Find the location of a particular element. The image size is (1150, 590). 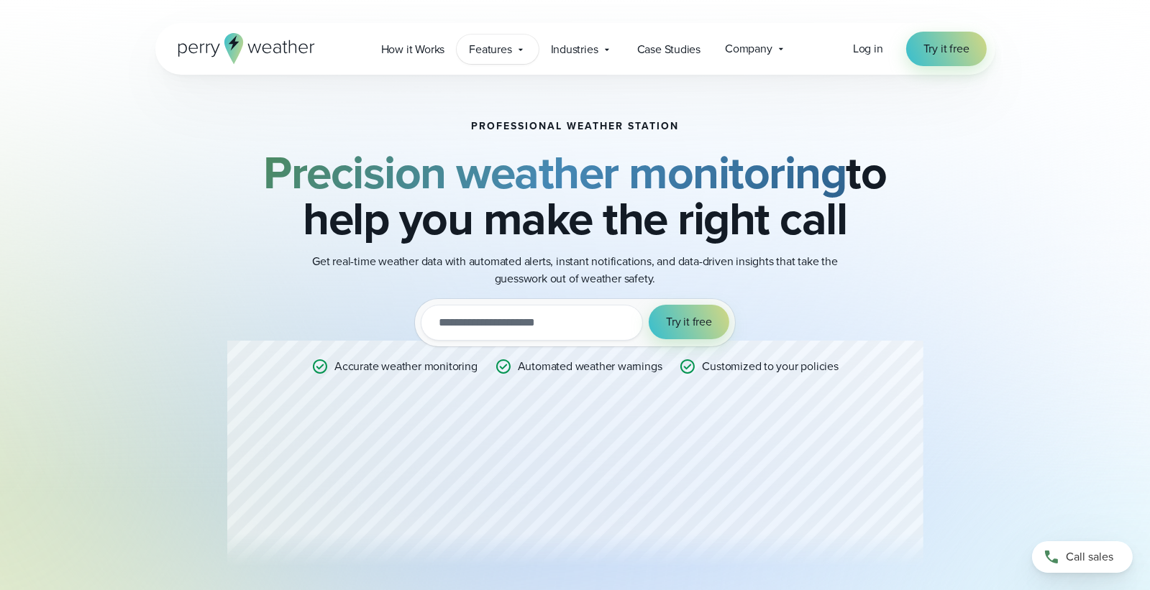

span: How it Works is located at coordinates (413, 50).